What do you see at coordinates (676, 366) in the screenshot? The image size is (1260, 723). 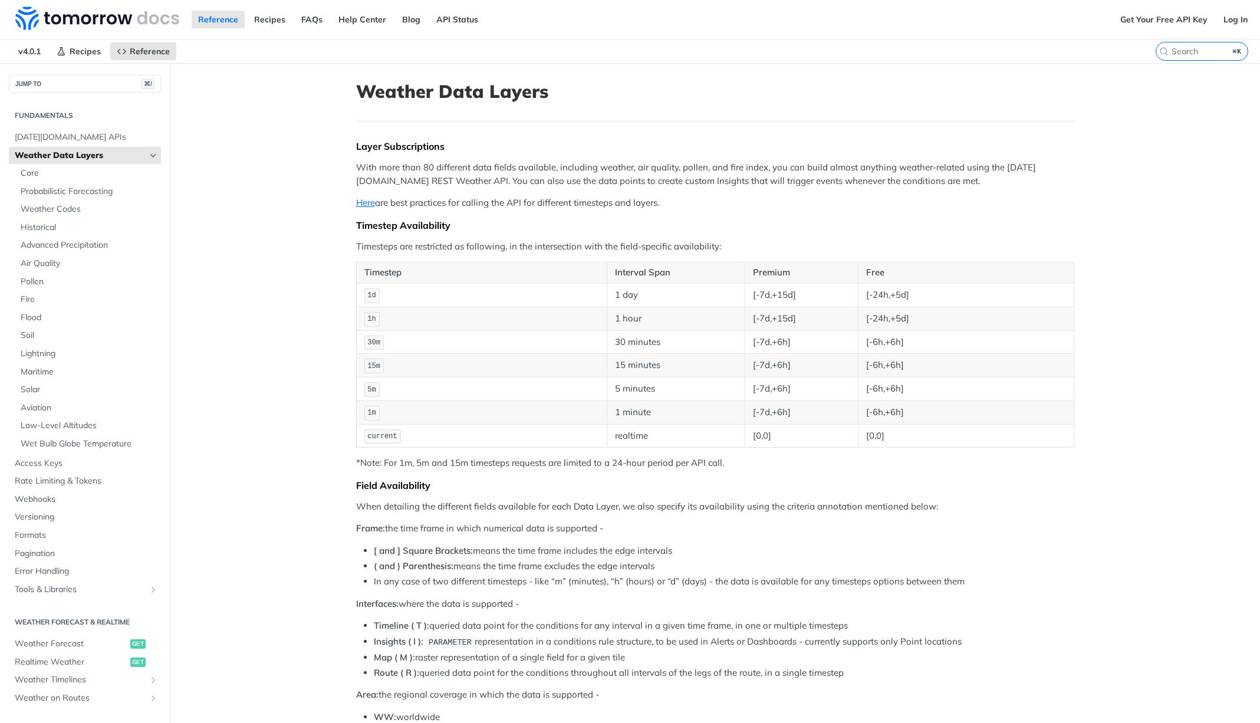 I see `td: 15 minutes` at bounding box center [676, 366].